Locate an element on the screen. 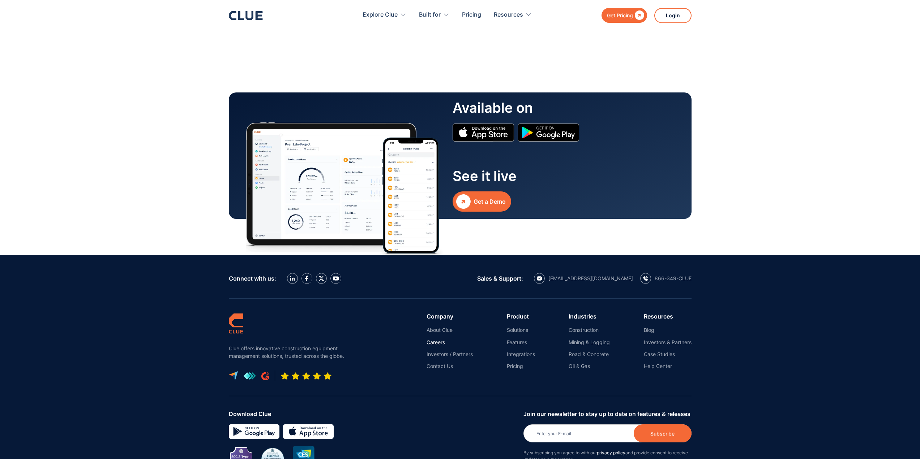 This screenshot has width=920, height=459. div: Product is located at coordinates (521, 317).